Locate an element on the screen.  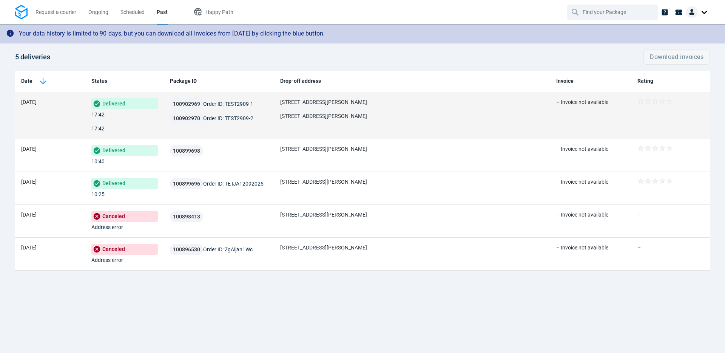
input: Find your Package is located at coordinates (613, 12).